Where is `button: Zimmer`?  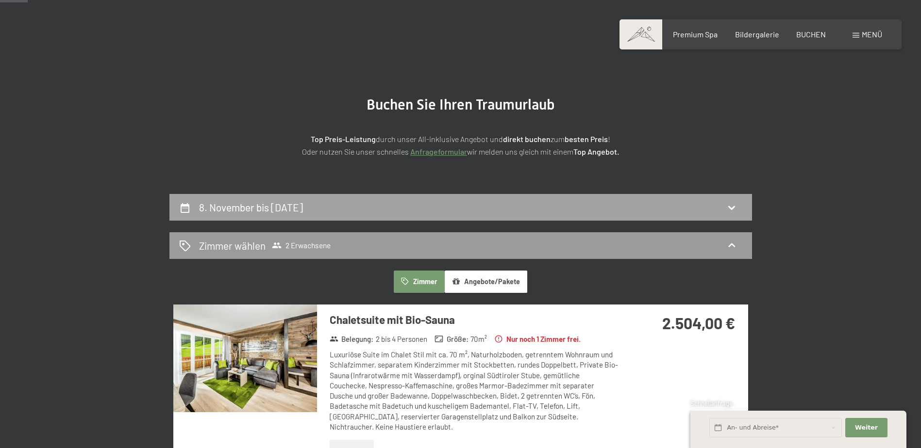
button: Zimmer is located at coordinates (419, 282).